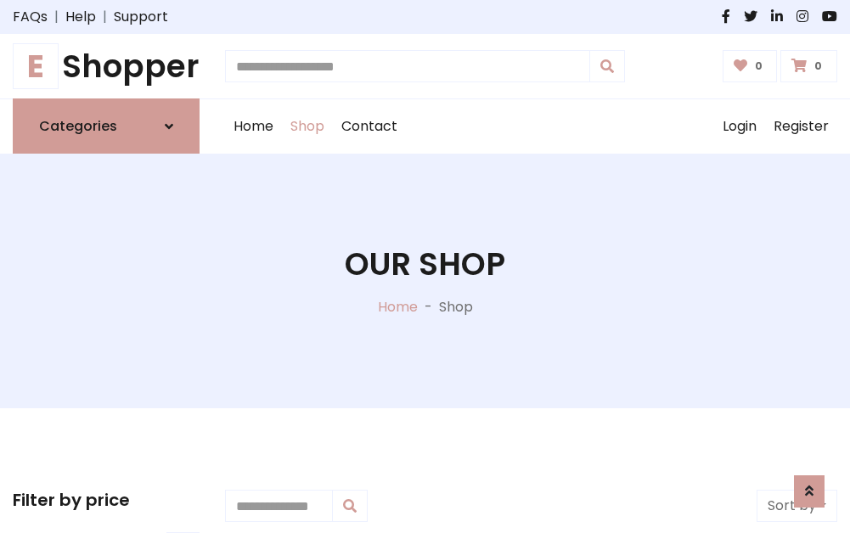  Describe the element at coordinates (78, 126) in the screenshot. I see `h6: Categories` at that location.